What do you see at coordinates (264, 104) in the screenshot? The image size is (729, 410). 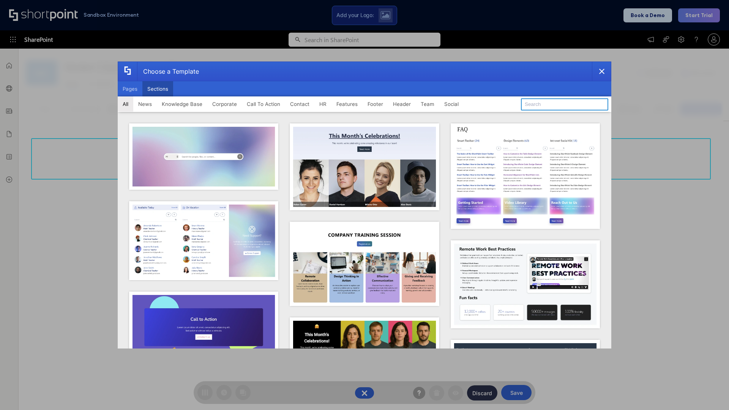 I see `button: Call To Action` at bounding box center [264, 104].